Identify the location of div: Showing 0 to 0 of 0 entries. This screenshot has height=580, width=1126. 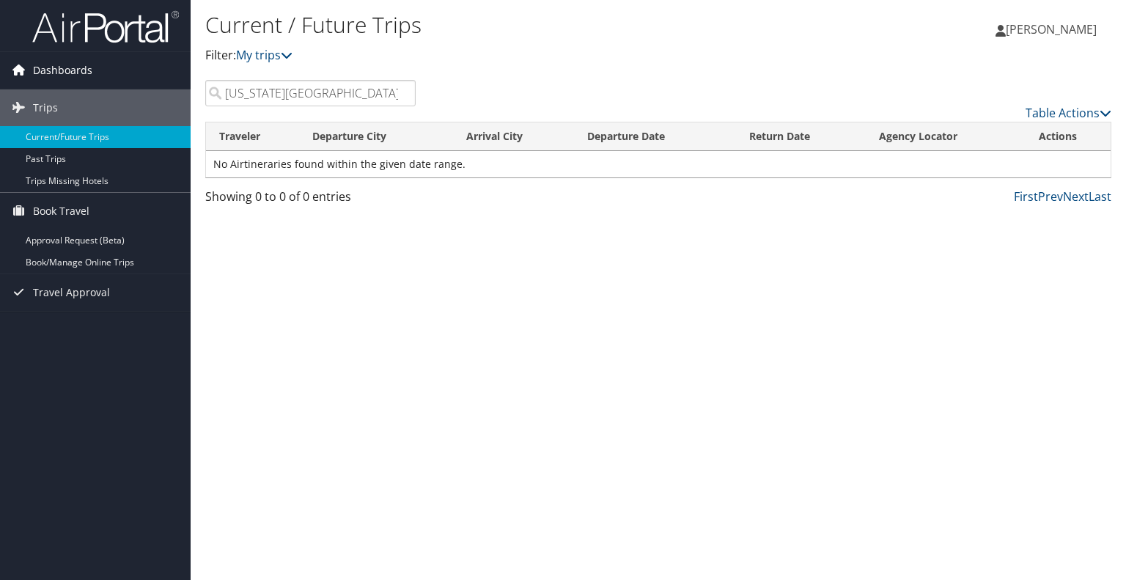
(310, 200).